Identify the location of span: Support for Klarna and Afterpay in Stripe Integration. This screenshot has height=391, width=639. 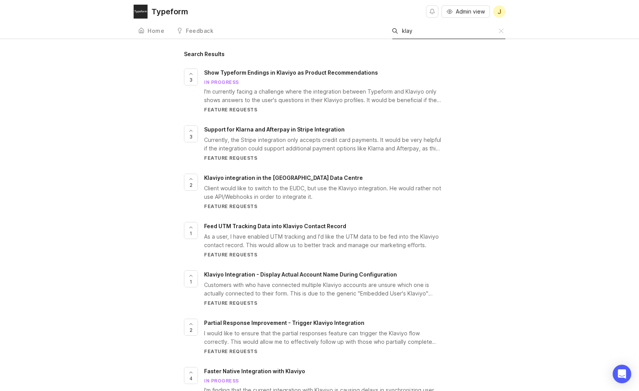
(274, 129).